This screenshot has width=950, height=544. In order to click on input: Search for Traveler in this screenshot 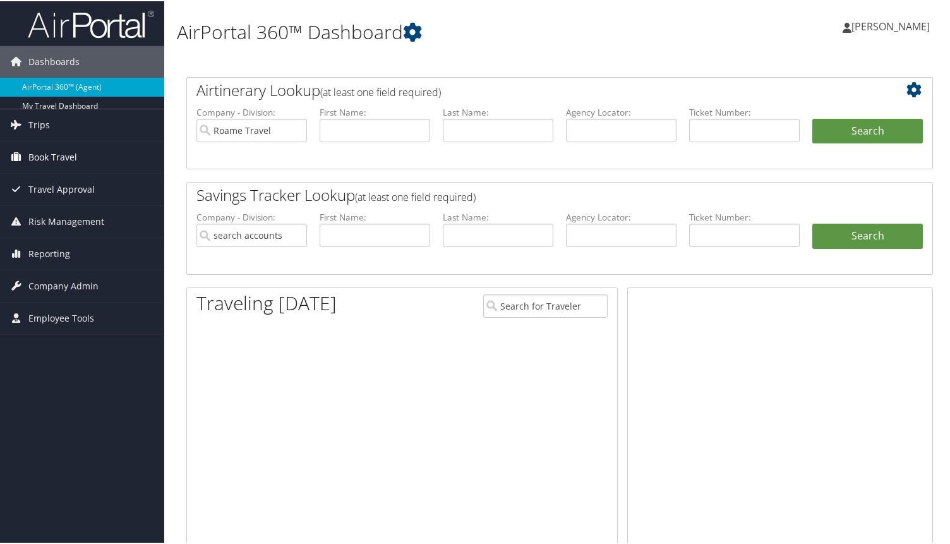, I will do `click(545, 305)`.